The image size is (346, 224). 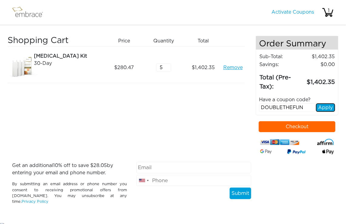 I want to click on img: affirm-logo.svg, so click(x=326, y=142).